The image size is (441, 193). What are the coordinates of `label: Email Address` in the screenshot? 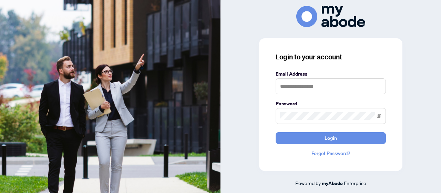 It's located at (331, 74).